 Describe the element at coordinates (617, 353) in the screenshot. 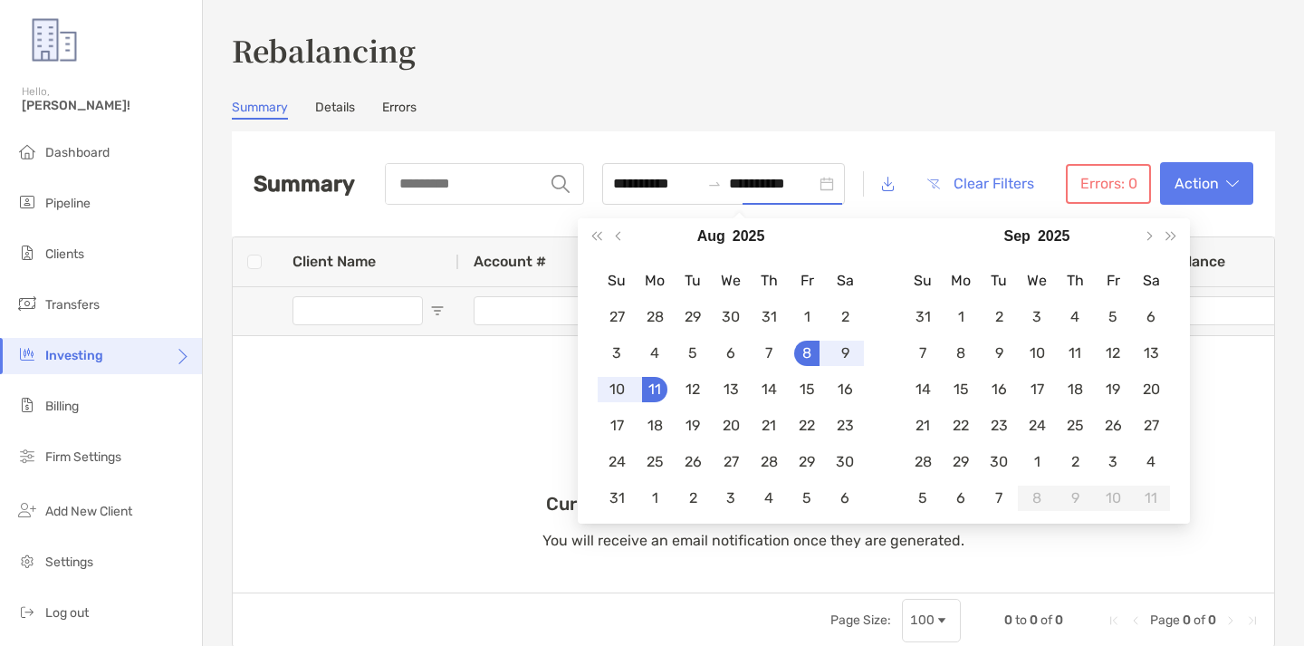

I see `td: 2025-08-03` at that location.